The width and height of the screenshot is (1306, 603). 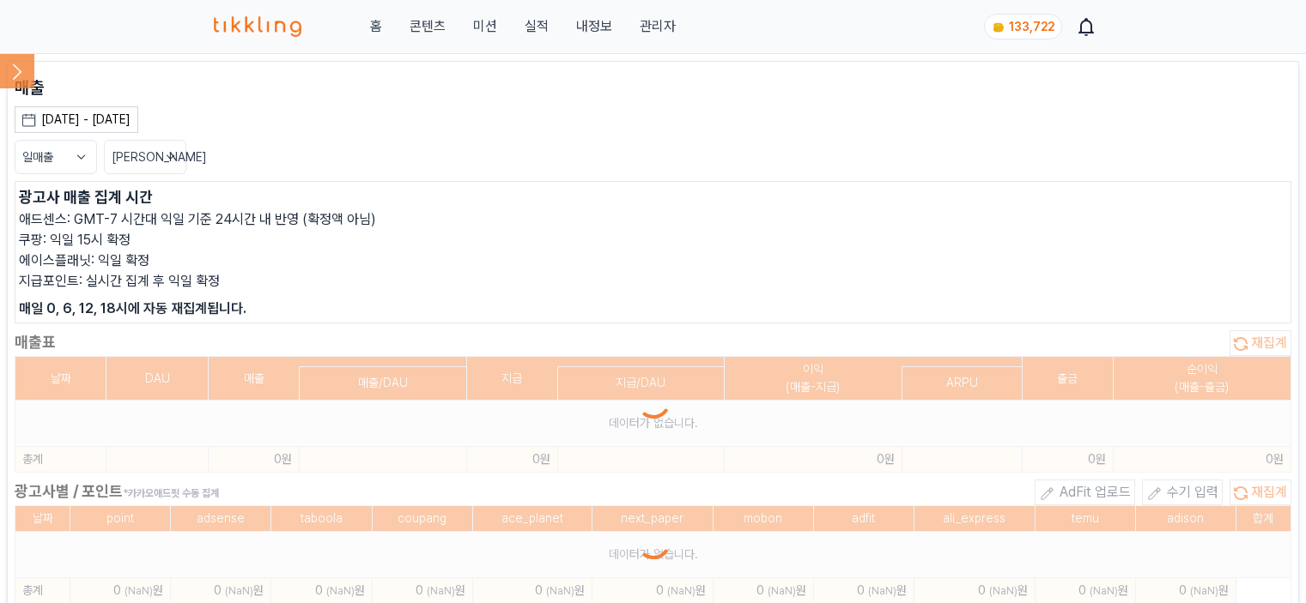 What do you see at coordinates (376, 27) in the screenshot?
I see `a: 홈` at bounding box center [376, 27].